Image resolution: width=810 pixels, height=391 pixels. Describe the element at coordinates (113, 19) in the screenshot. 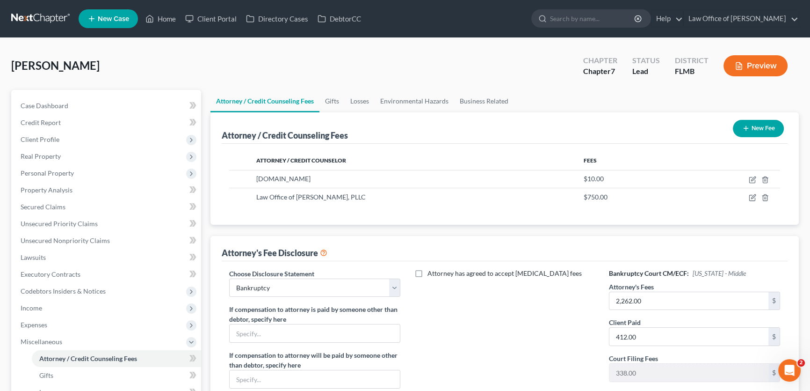

I see `span: New Case` at that location.